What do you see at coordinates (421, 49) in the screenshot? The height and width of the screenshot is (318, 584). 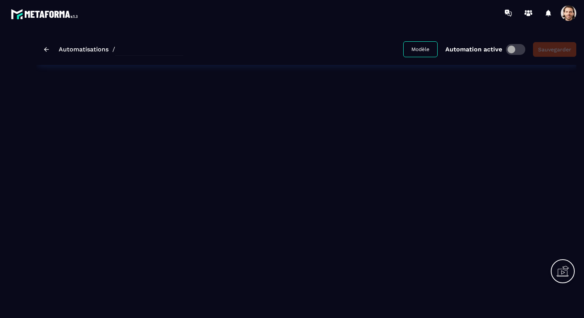 I see `button: Modèle` at bounding box center [421, 49].